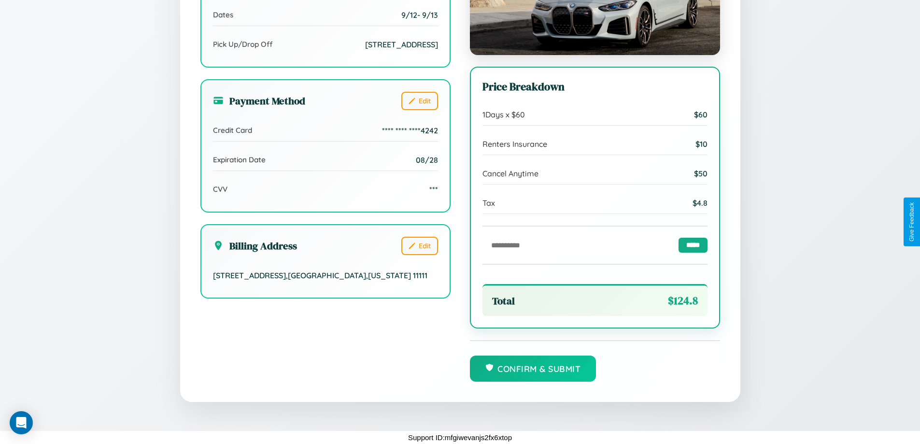 The width and height of the screenshot is (920, 444). Describe the element at coordinates (489, 203) in the screenshot. I see `span: Tax` at that location.